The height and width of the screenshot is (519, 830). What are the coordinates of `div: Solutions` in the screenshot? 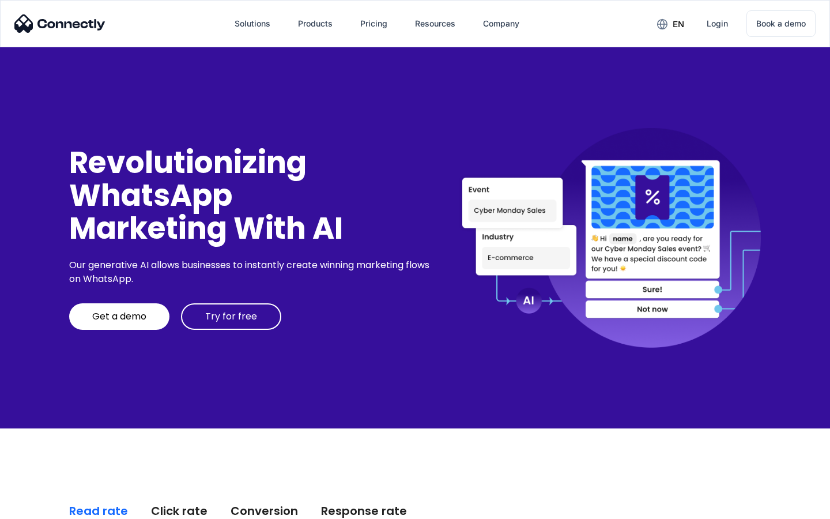 It's located at (253, 24).